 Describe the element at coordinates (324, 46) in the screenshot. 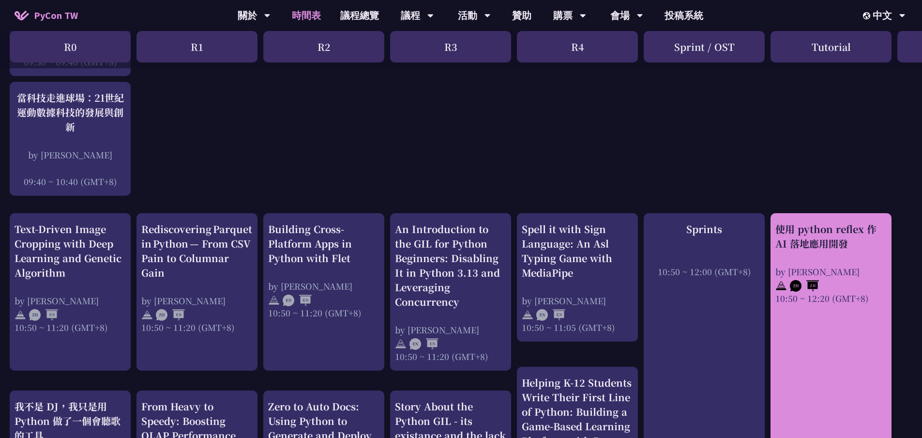

I see `div: R2` at that location.